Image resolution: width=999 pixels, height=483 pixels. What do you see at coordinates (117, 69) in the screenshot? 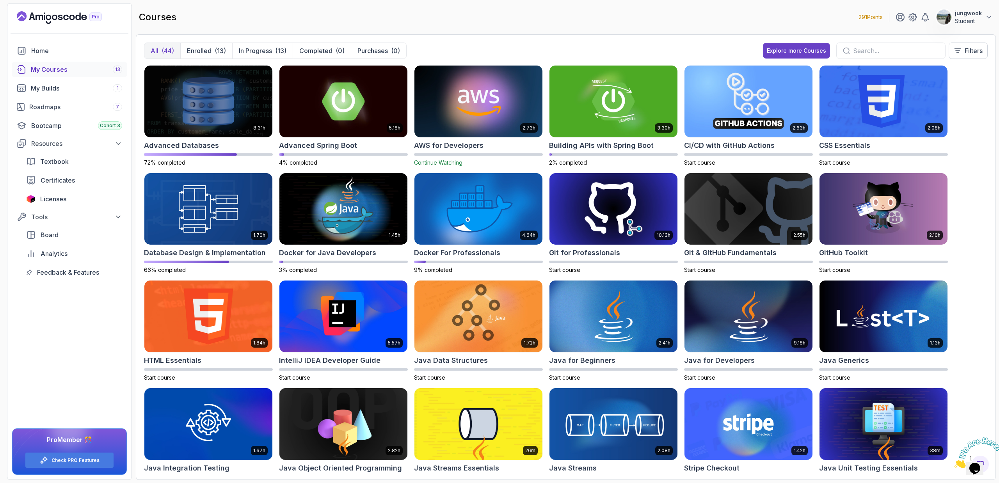
I see `span: 13` at bounding box center [117, 69].